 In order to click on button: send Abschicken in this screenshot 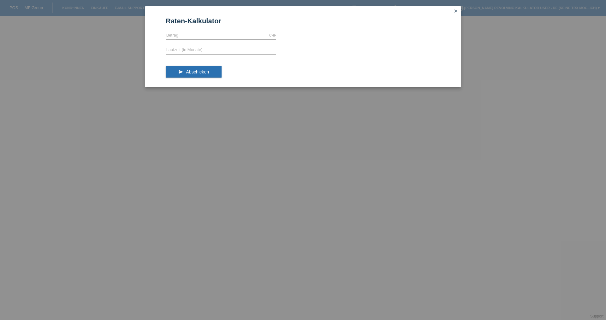, I will do `click(193, 72)`.